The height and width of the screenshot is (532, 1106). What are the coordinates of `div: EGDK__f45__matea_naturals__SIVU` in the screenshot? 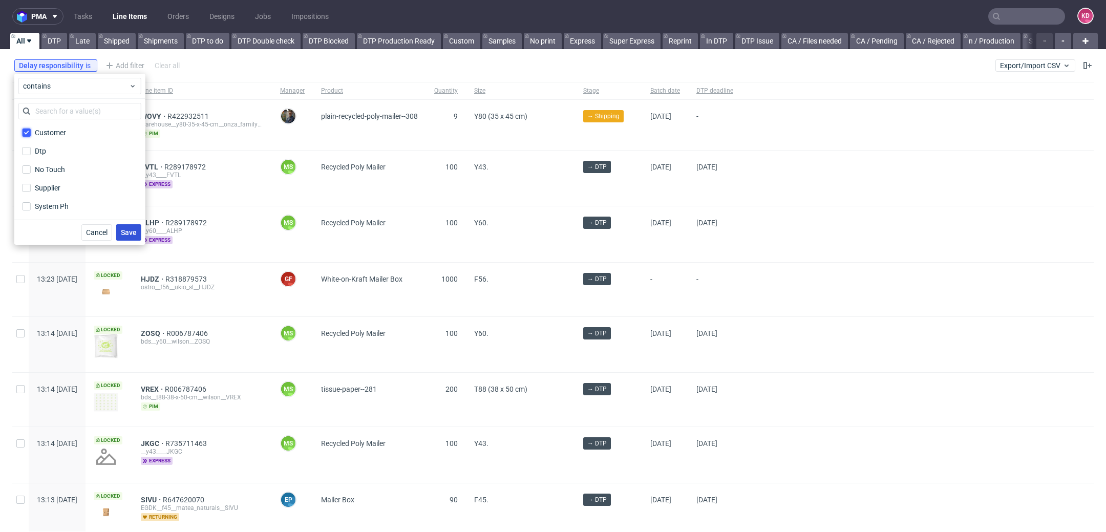 It's located at (202, 508).